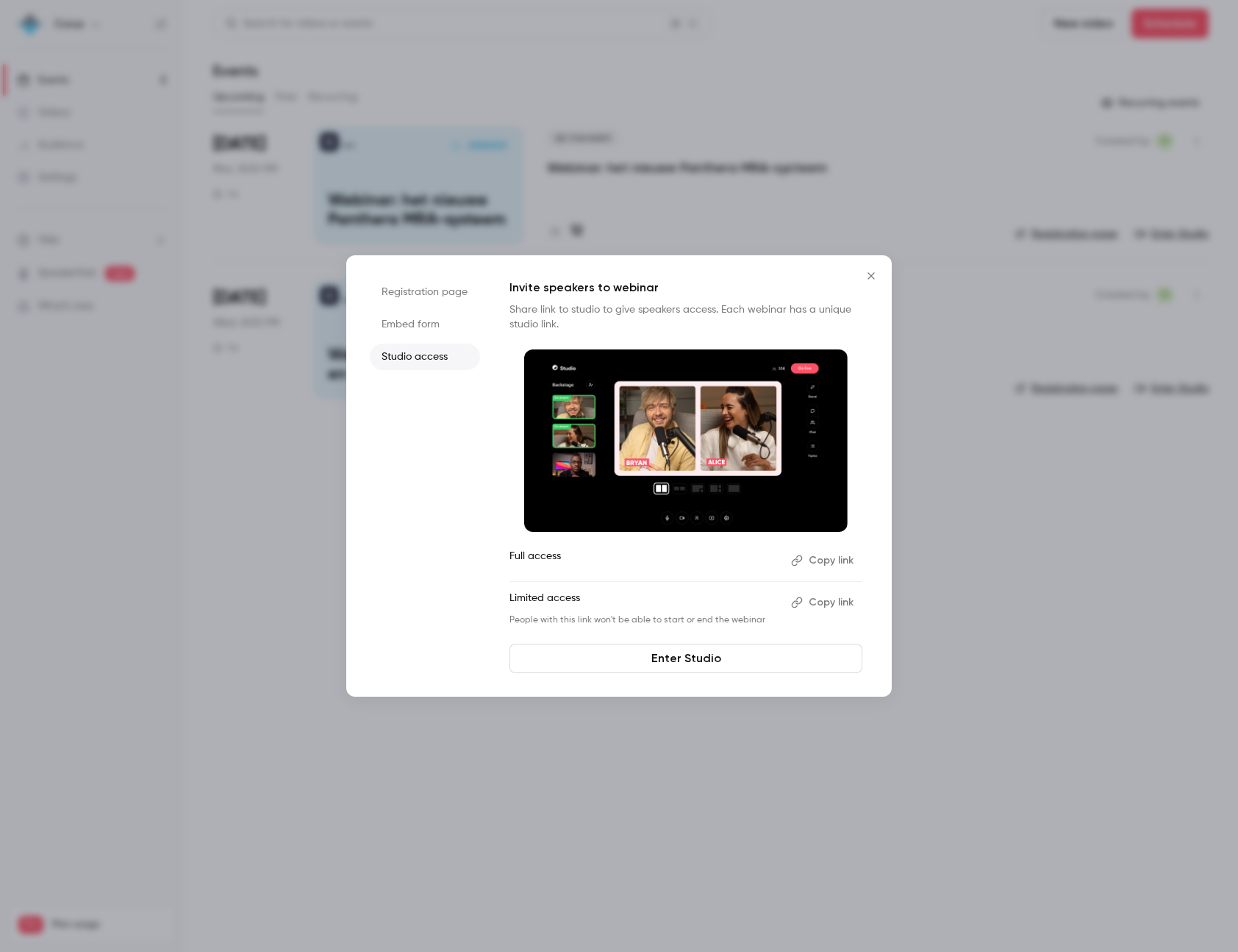 The width and height of the screenshot is (1238, 952). What do you see at coordinates (686, 441) in the screenshot?
I see `img: Invite speakers to webinar` at bounding box center [686, 441].